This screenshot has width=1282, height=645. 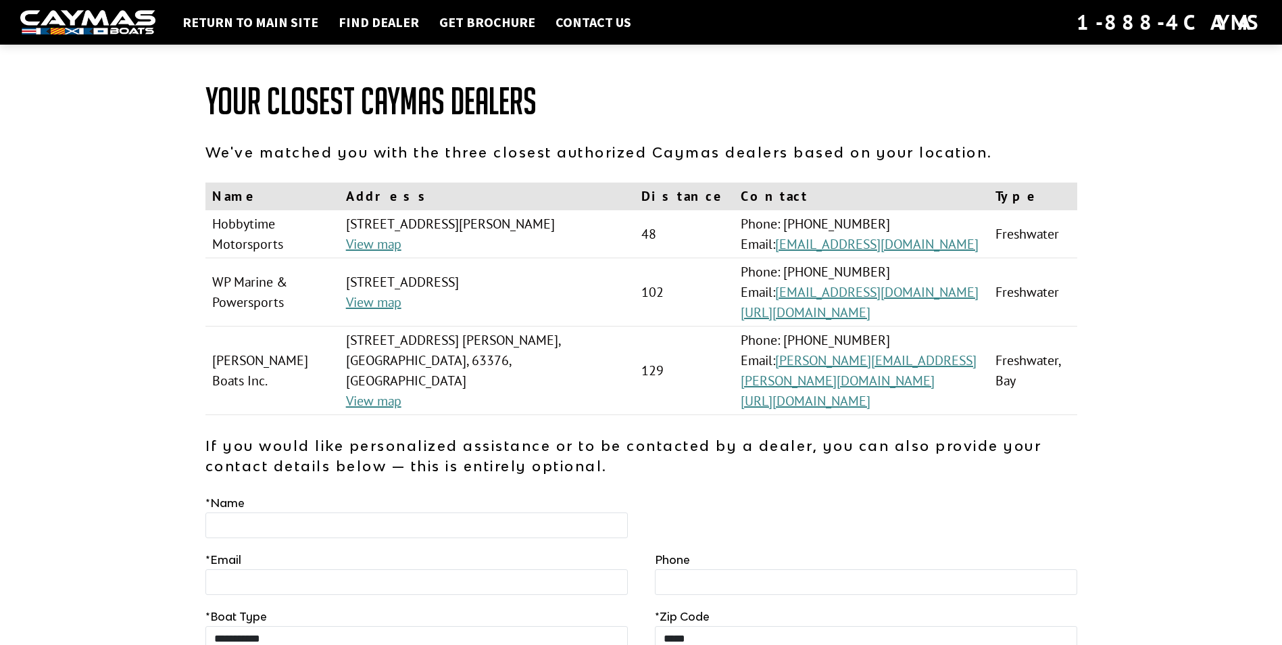 I want to click on label: Email, so click(x=223, y=560).